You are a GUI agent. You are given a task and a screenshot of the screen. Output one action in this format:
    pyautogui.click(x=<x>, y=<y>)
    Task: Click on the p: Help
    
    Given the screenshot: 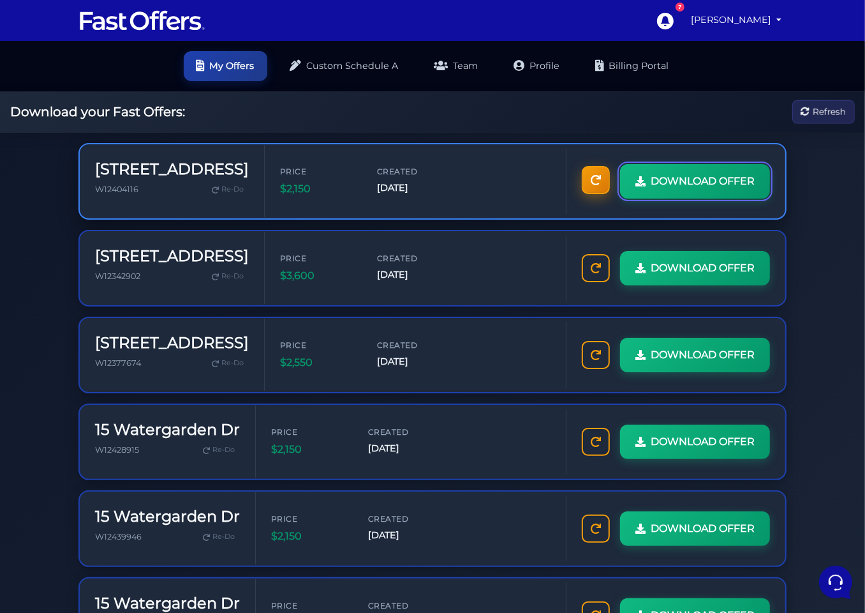 What is the action you would take?
    pyautogui.click(x=206, y=433)
    